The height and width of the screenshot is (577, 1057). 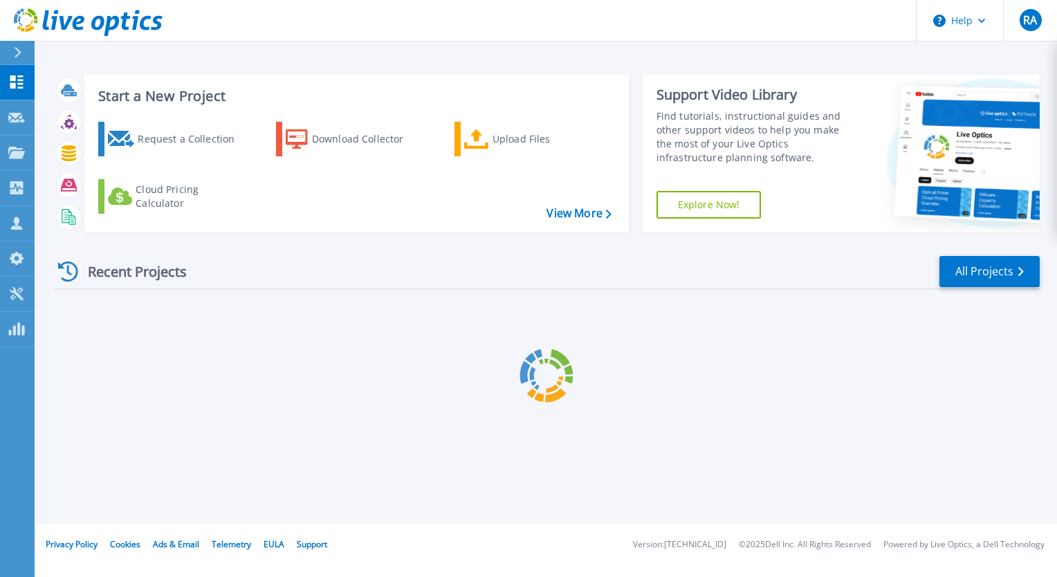 I want to click on div: Recent Projects, so click(x=129, y=271).